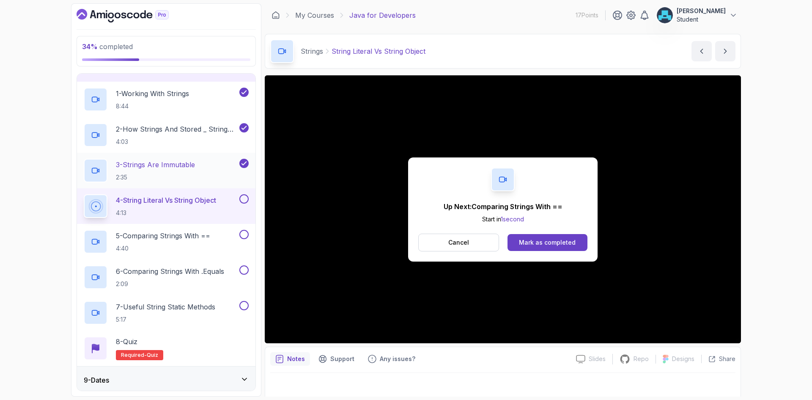 This screenshot has width=812, height=400. I want to click on p: 1 - Working With Strings, so click(152, 94).